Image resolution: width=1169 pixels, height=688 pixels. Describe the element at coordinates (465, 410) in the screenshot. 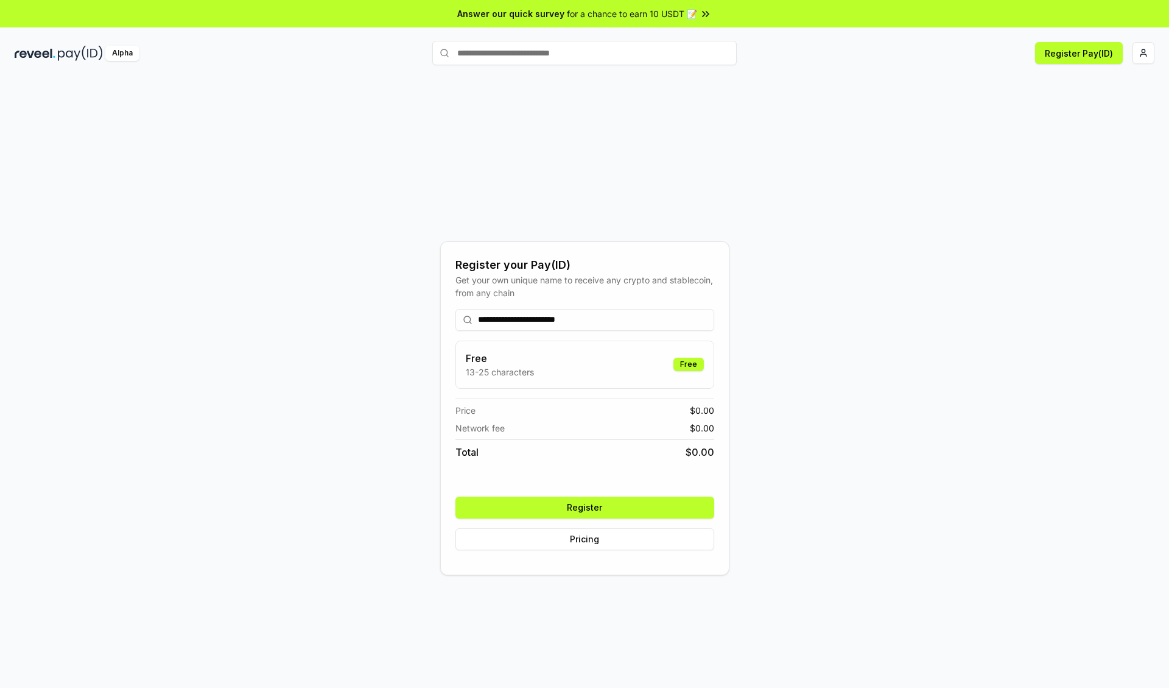

I see `span: Price` at that location.